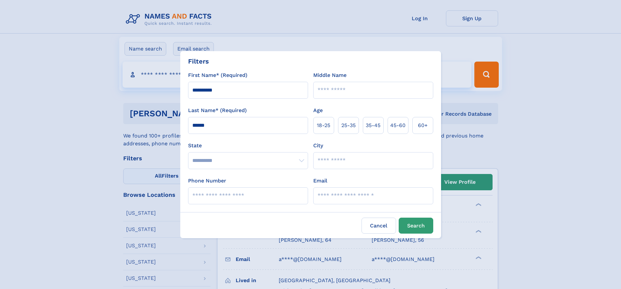 The width and height of the screenshot is (621, 289). Describe the element at coordinates (248, 146) in the screenshot. I see `label: State` at that location.